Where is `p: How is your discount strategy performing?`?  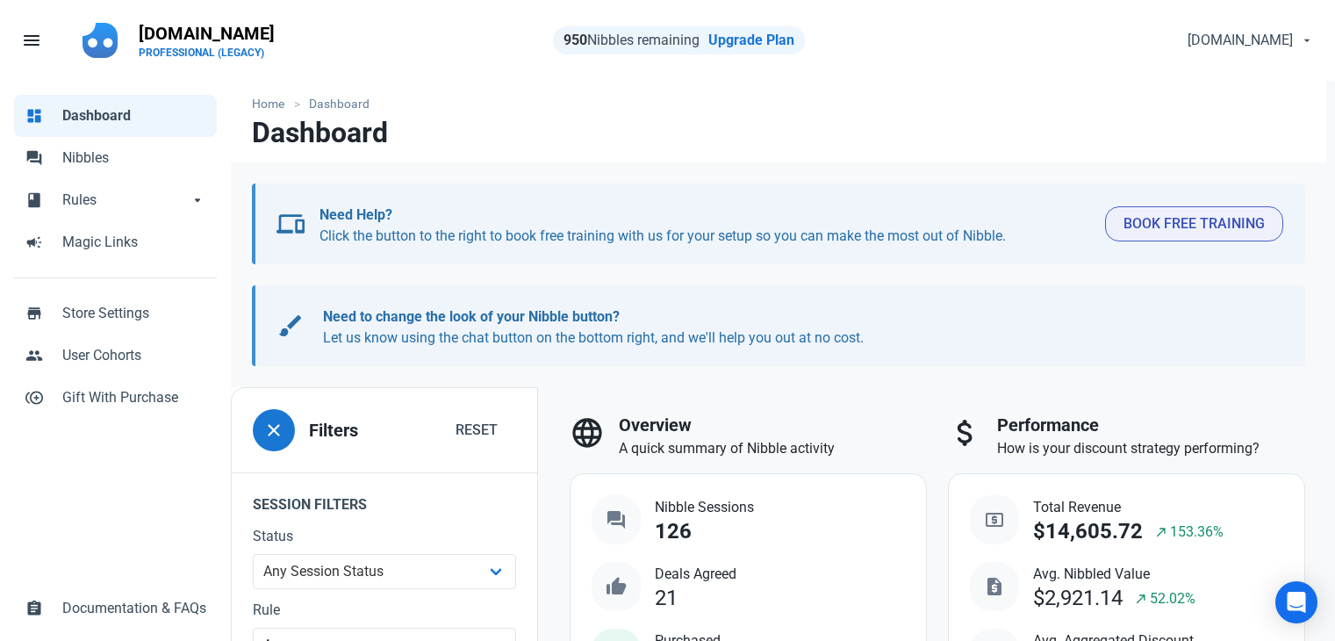 p: How is your discount strategy performing? is located at coordinates (1151, 449).